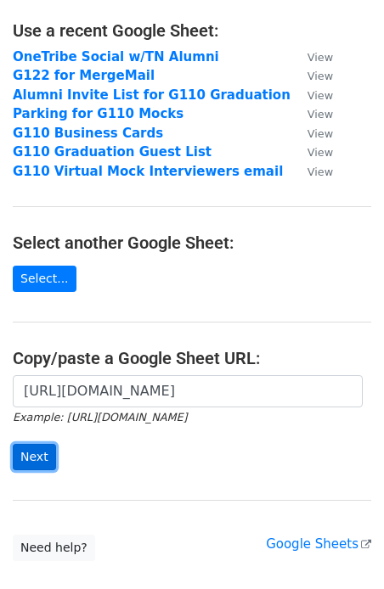  What do you see at coordinates (112, 152) in the screenshot?
I see `a: G110 Graduation Guest List` at bounding box center [112, 152].